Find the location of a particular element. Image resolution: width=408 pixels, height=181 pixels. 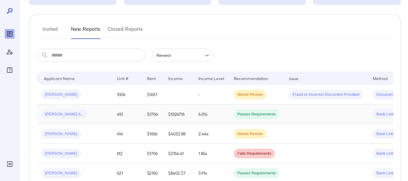

td: $3154.41 is located at coordinates (178, 153).